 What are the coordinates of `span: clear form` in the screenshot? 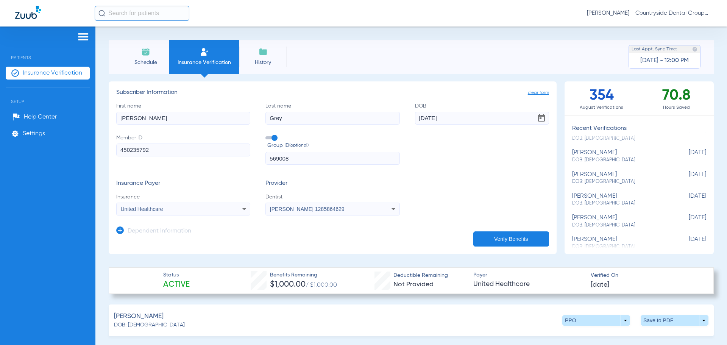 It's located at (538, 93).